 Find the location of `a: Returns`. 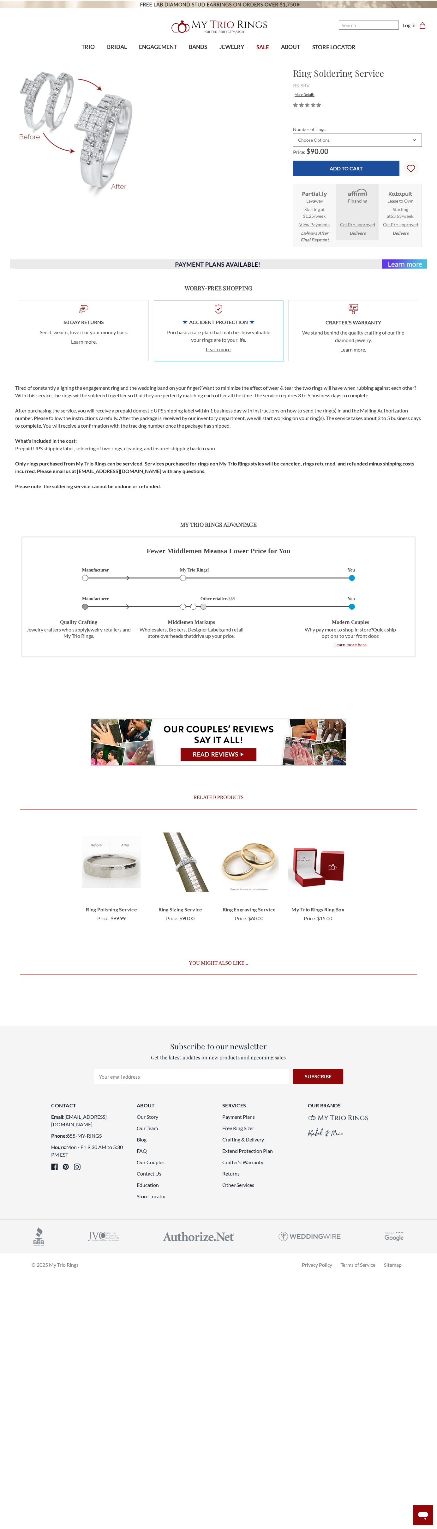

a: Returns is located at coordinates (231, 1173).